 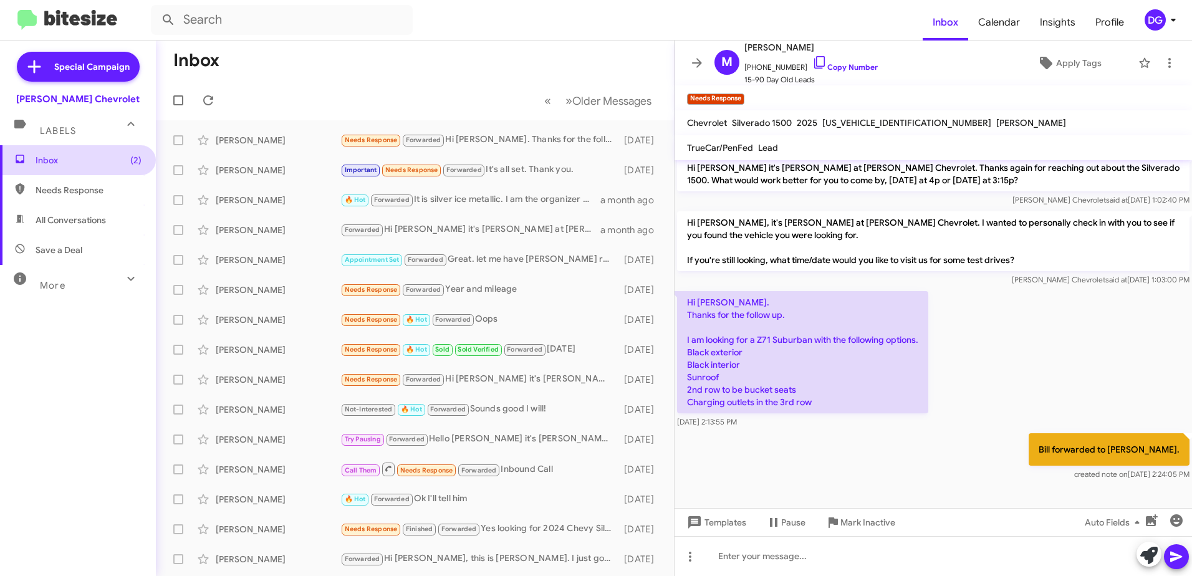 I want to click on span: 15-90 Day Old Leads, so click(x=811, y=80).